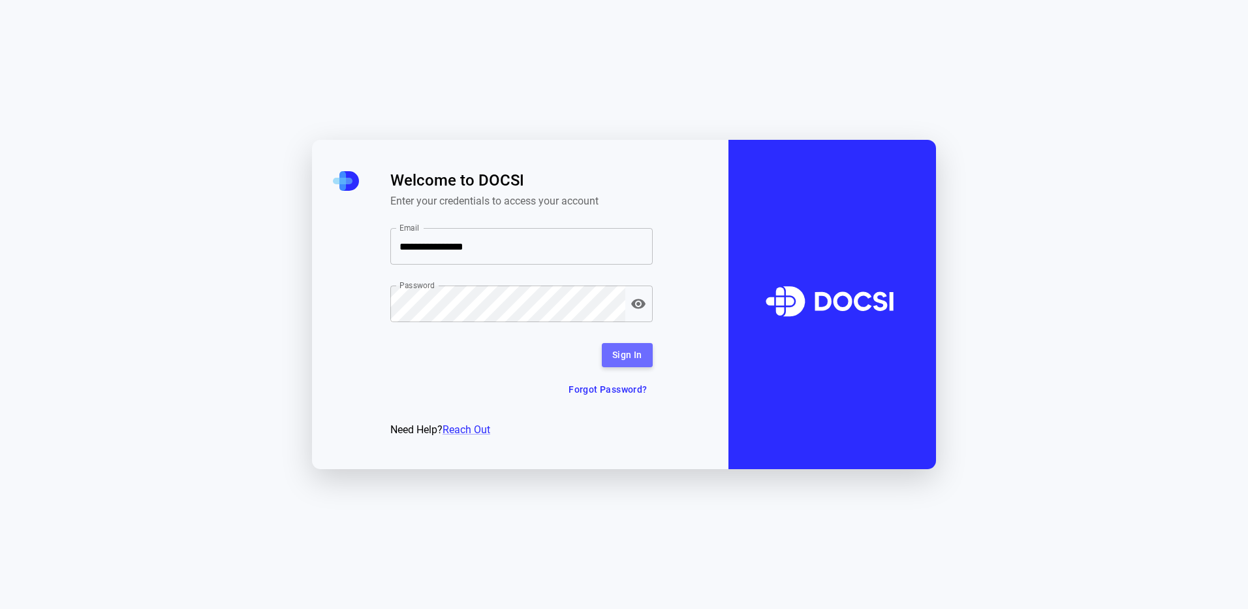 This screenshot has width=1248, height=609. Describe the element at coordinates (832, 304) in the screenshot. I see `img: DOCSI Logo` at that location.